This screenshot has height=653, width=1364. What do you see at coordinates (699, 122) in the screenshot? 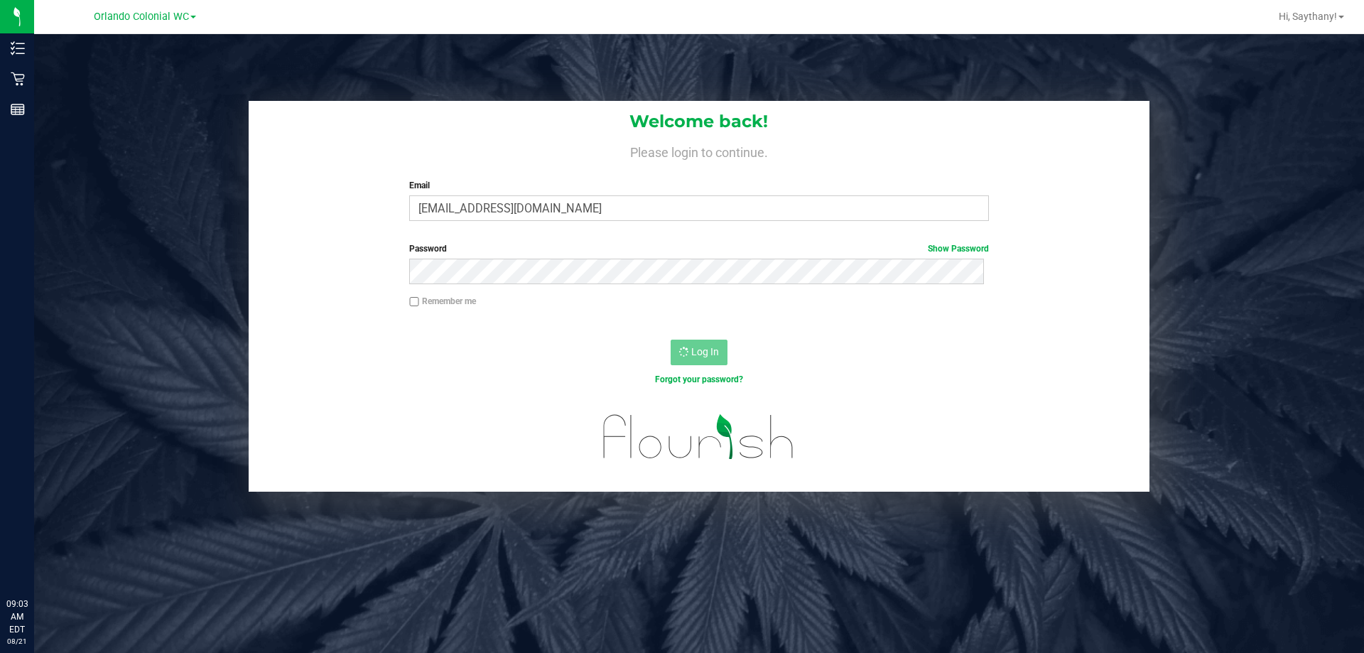
I see `h1: Welcome back!` at bounding box center [699, 122].